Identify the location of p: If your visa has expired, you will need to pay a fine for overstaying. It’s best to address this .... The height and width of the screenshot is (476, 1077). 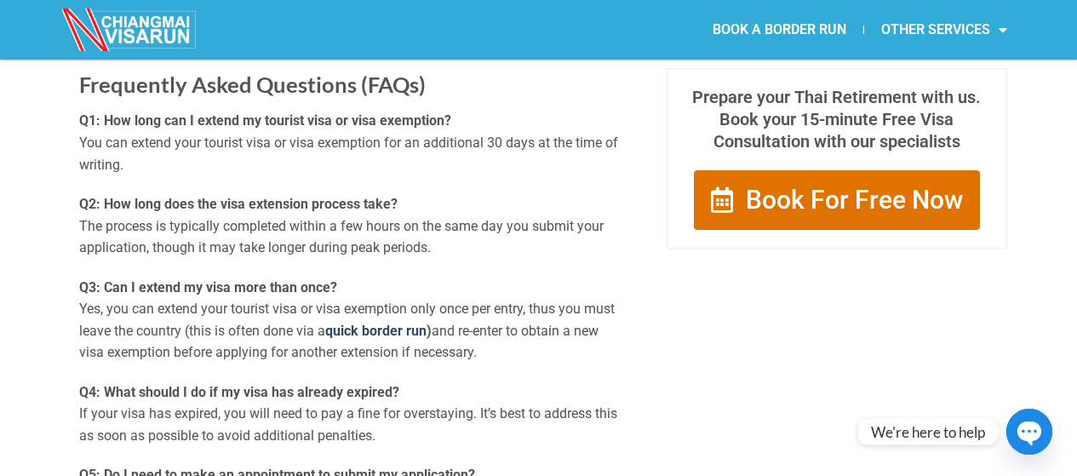
(352, 414).